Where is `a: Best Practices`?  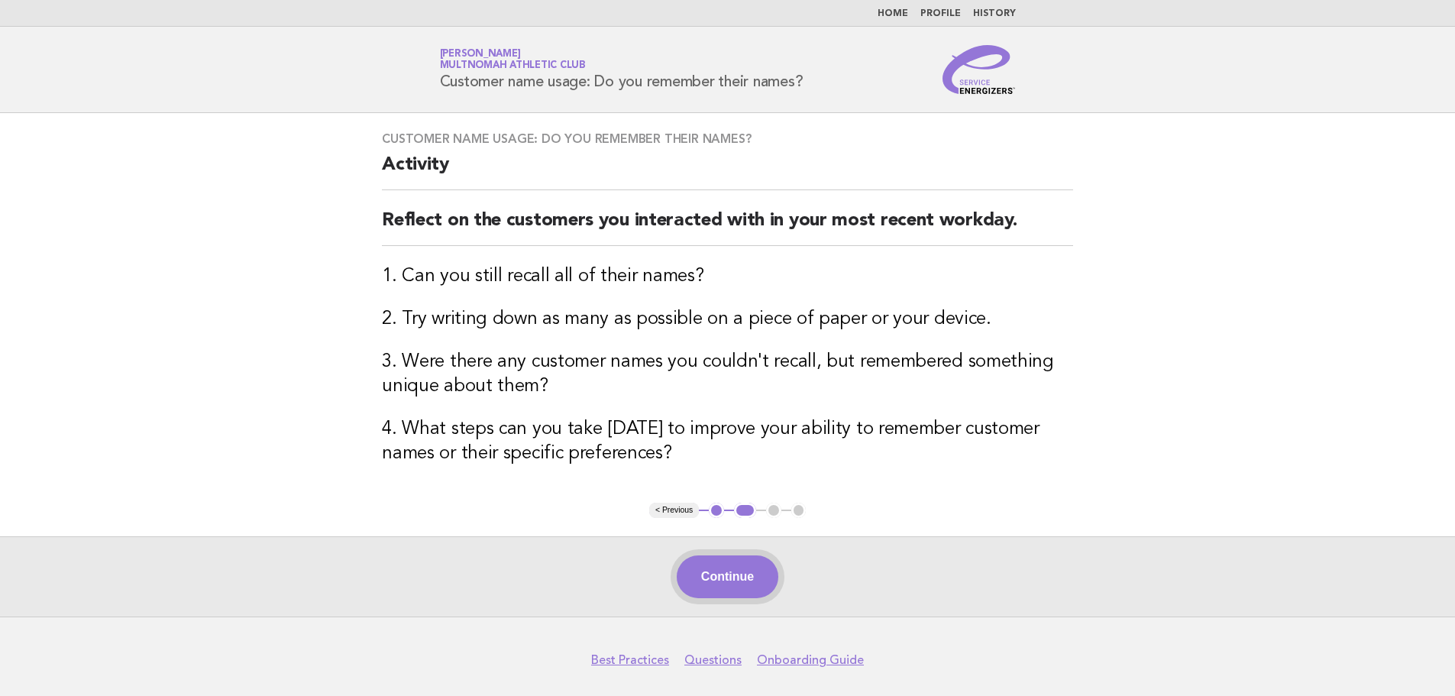 a: Best Practices is located at coordinates (630, 660).